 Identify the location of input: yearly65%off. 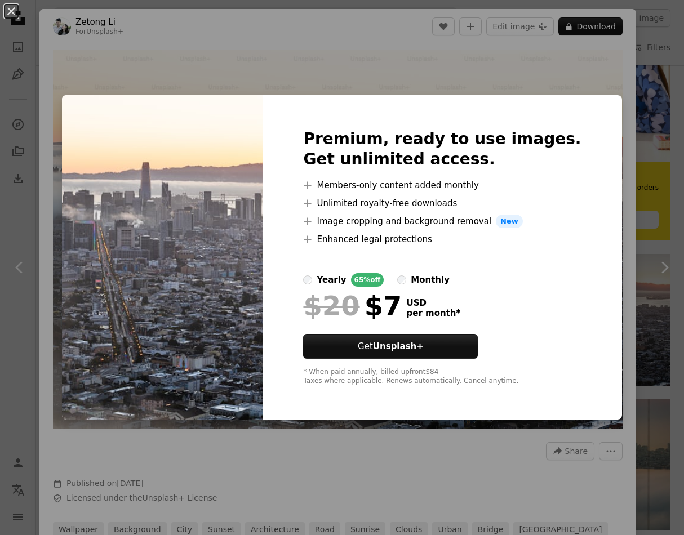
(308, 280).